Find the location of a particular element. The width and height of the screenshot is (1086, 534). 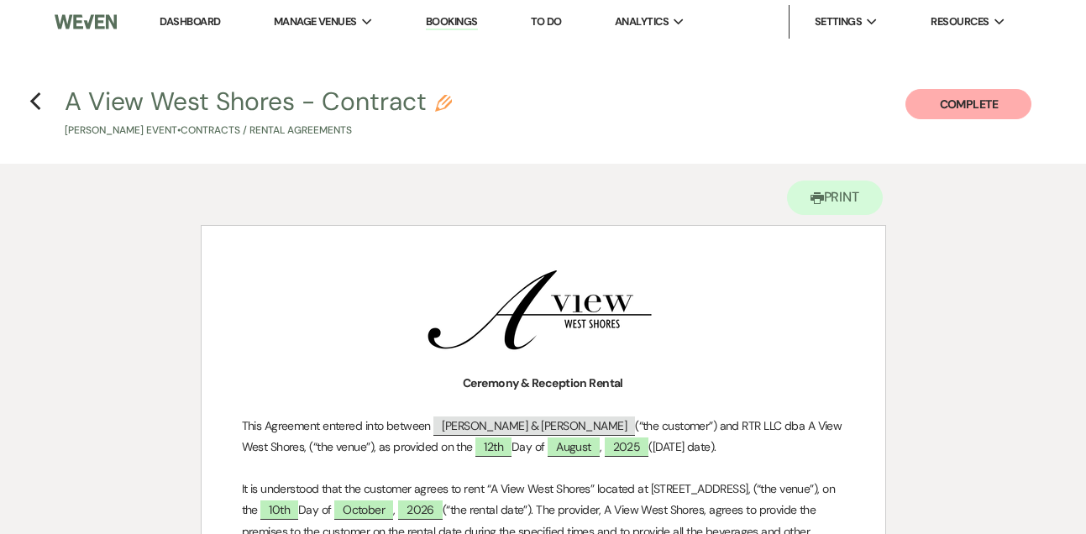

span: Resources is located at coordinates (959, 22).